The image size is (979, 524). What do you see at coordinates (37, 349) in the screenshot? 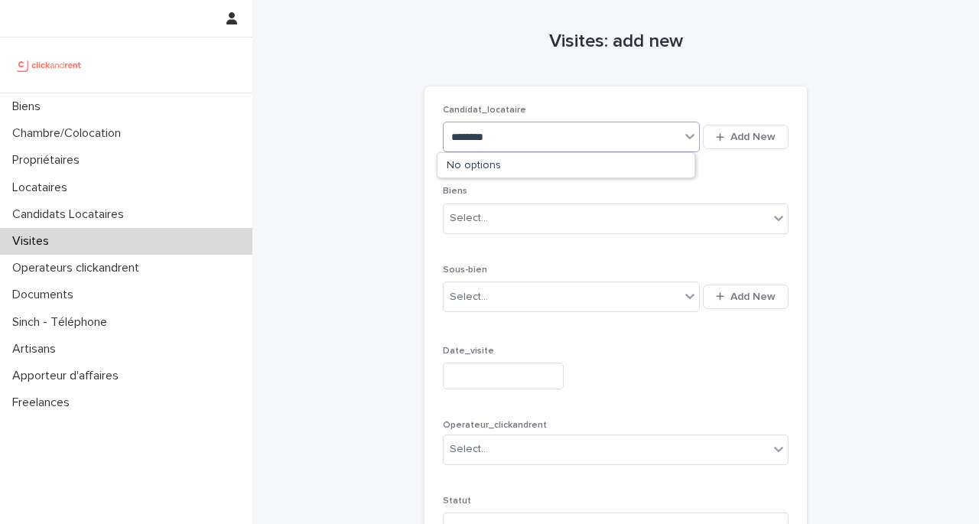
I see `p: Artisans` at bounding box center [37, 349].